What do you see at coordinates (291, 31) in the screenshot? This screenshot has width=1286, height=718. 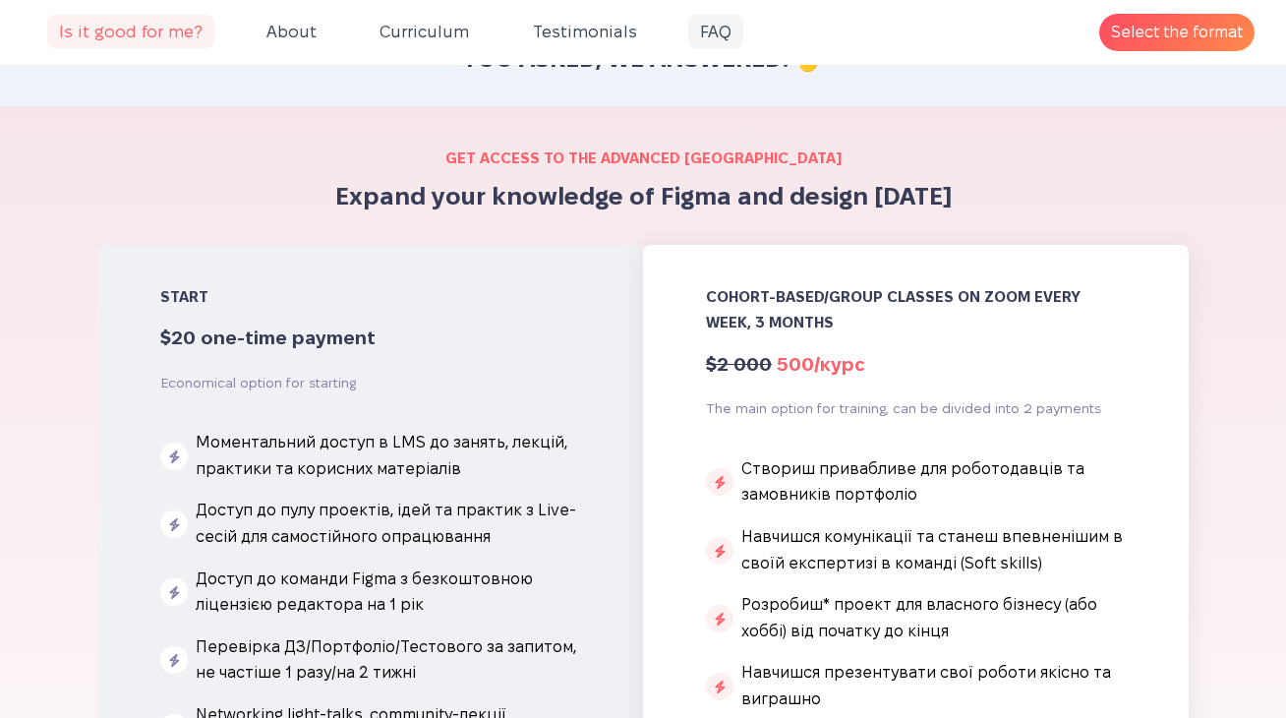 I see `span: About` at bounding box center [291, 31].